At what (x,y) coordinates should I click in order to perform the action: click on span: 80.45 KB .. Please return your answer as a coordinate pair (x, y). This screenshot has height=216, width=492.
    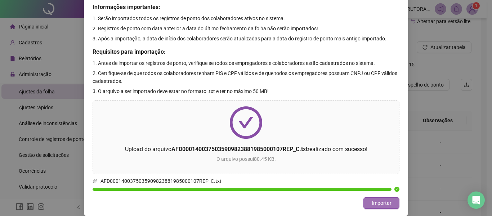
    Looking at the image, I should click on (265, 159).